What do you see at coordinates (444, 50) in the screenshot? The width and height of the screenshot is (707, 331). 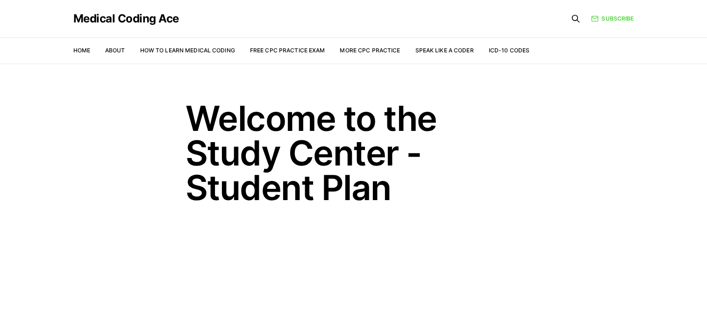 I see `a: Speak Like a Coder` at bounding box center [444, 50].